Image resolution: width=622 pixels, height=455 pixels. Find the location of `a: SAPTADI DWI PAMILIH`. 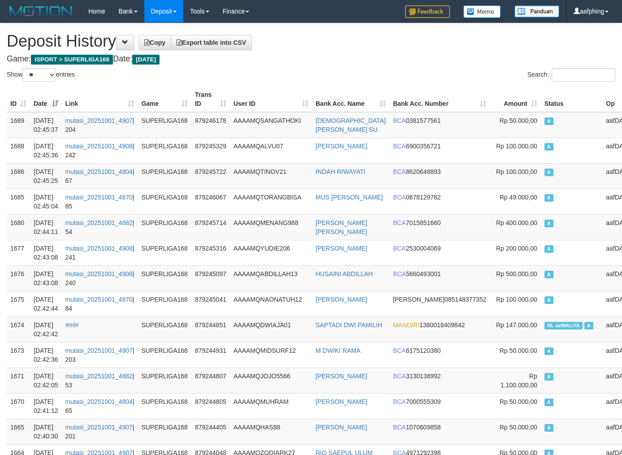

a: SAPTADI DWI PAMILIH is located at coordinates (349, 325).